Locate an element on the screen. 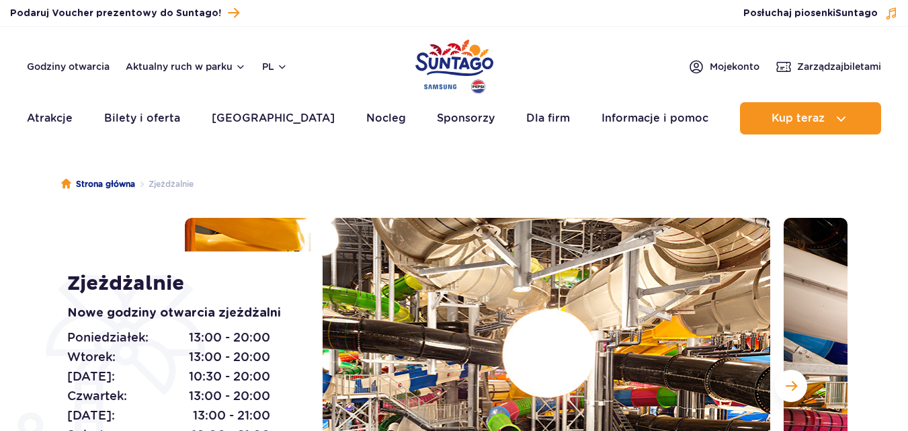 Image resolution: width=908 pixels, height=431 pixels. span: Moje konto is located at coordinates (734, 67).